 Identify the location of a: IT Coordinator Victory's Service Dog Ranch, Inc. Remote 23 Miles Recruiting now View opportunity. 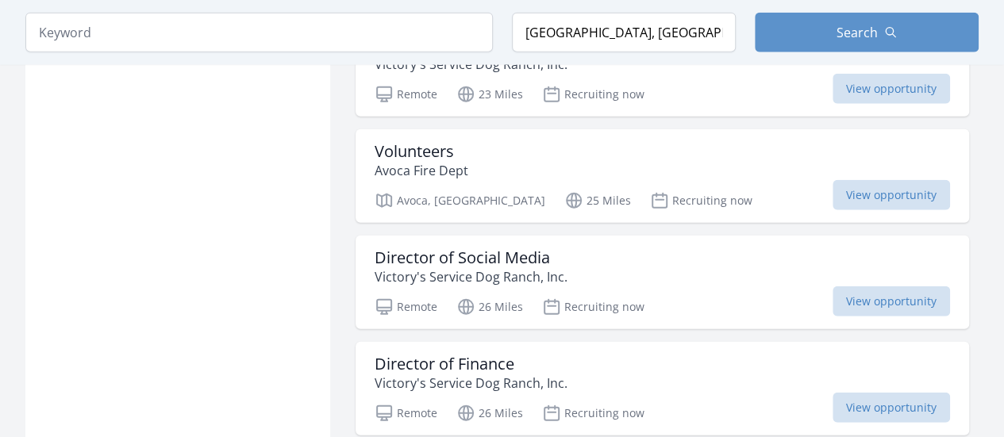
(662, 70).